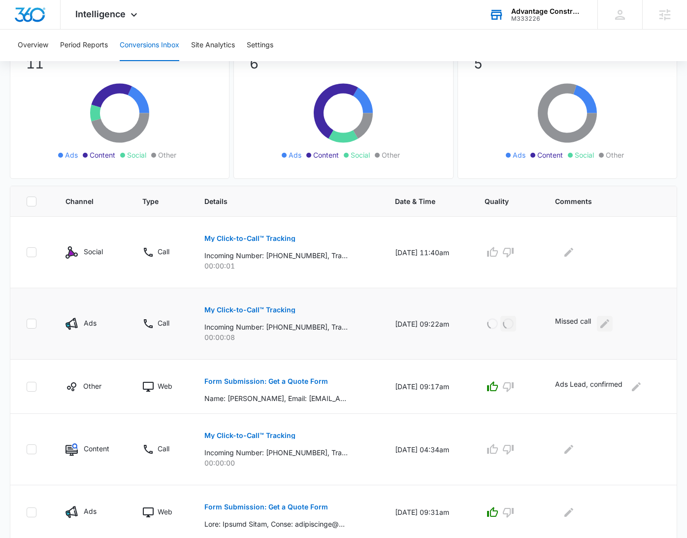  I want to click on p: Content, so click(97, 448).